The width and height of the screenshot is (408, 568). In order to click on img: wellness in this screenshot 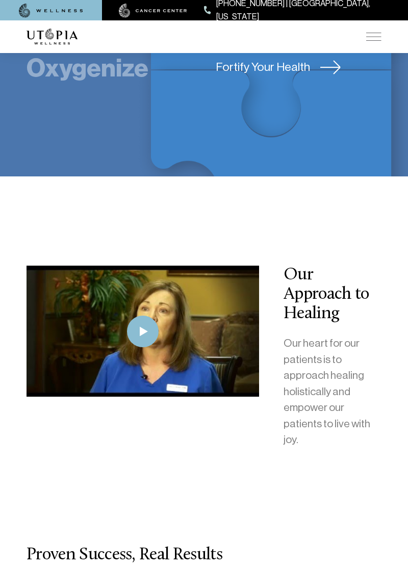, I will do `click(51, 11)`.